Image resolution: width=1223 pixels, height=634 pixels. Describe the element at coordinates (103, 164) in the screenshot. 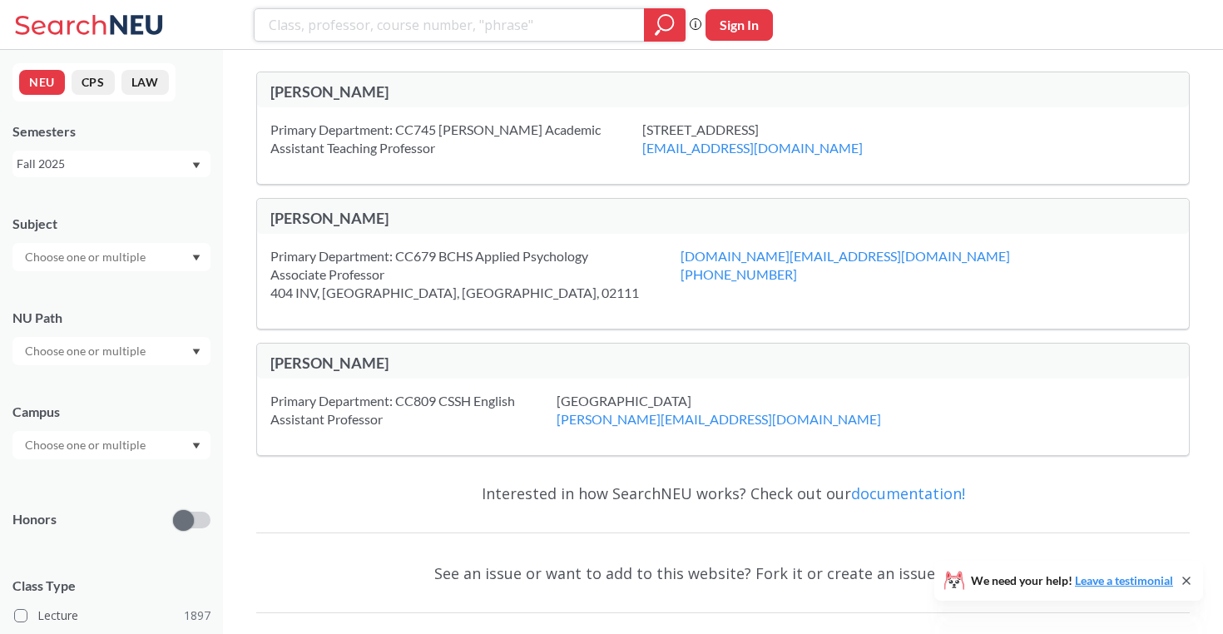

I see `div: Fall 2025` at that location.